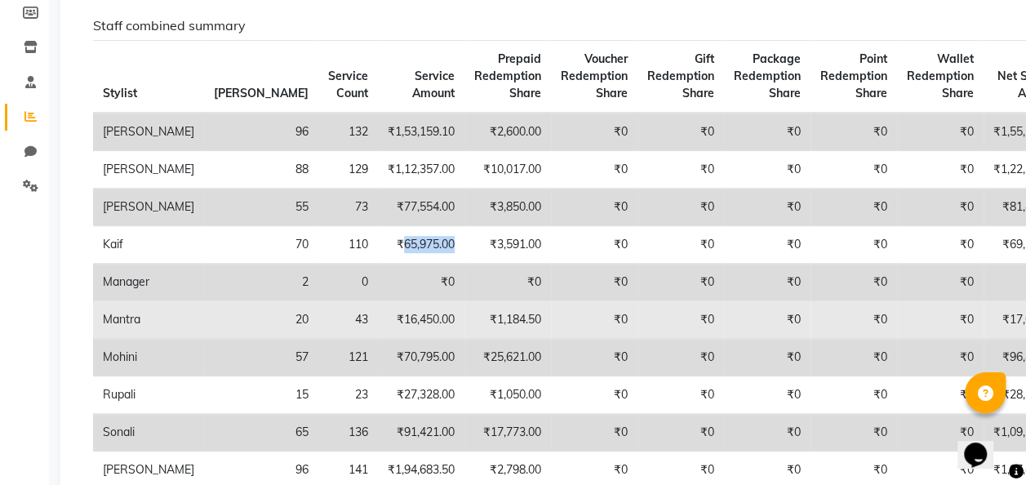 The image size is (1026, 485). I want to click on td: Mantra, so click(149, 320).